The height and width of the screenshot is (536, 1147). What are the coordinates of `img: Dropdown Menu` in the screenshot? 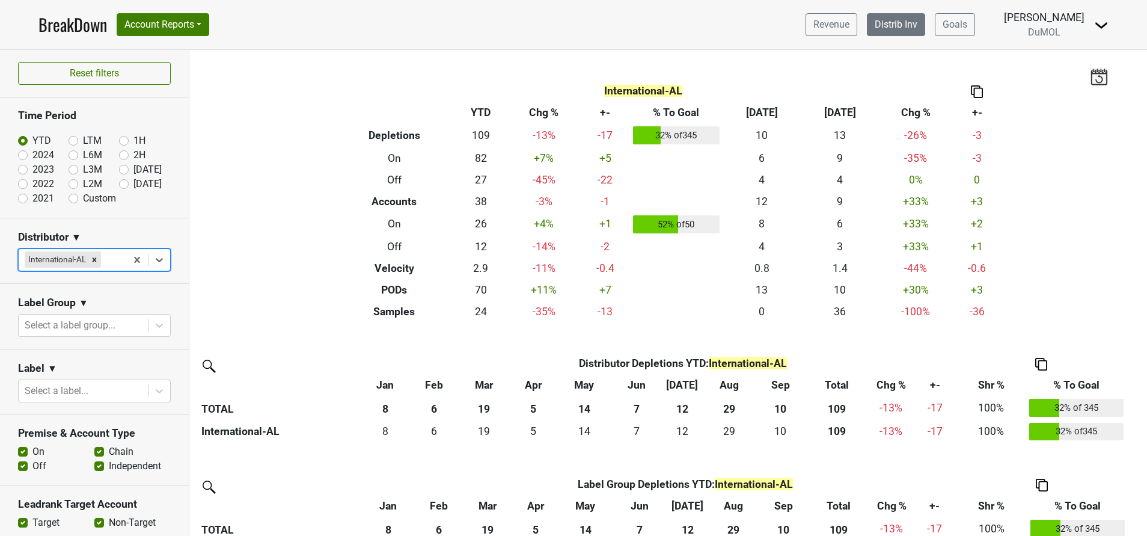 It's located at (1101, 25).